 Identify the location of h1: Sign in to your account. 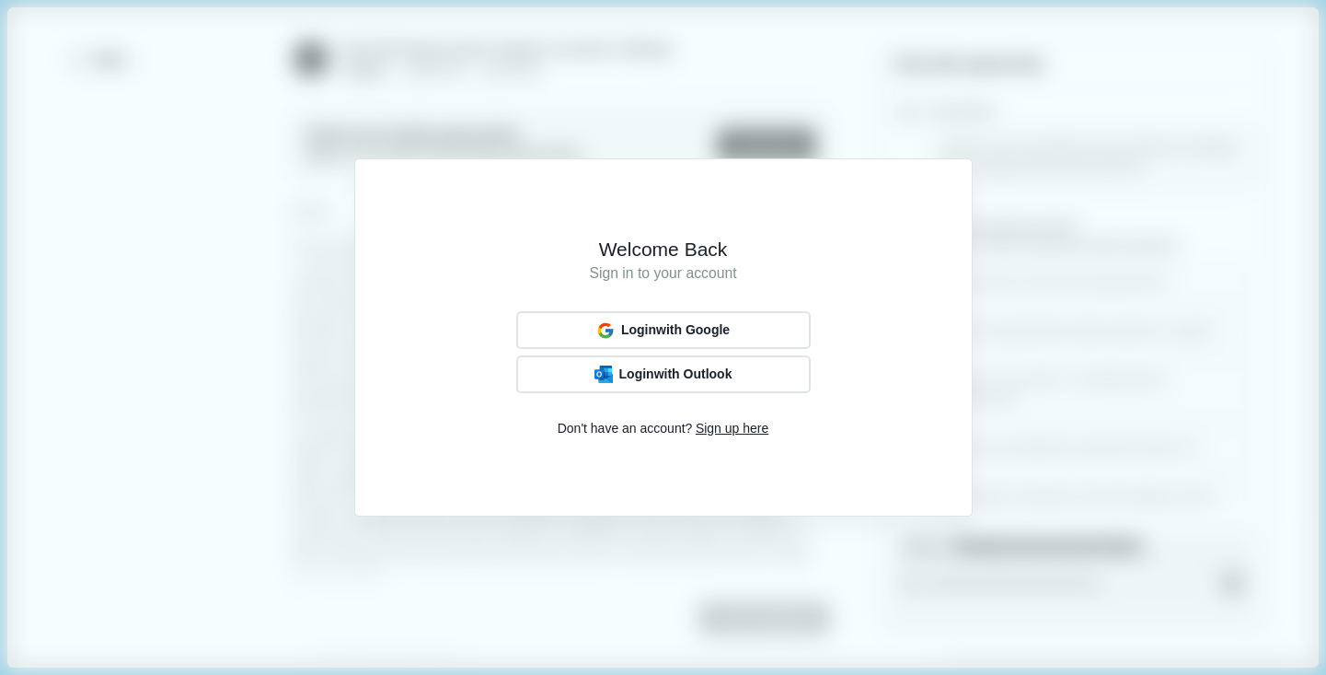
(663, 273).